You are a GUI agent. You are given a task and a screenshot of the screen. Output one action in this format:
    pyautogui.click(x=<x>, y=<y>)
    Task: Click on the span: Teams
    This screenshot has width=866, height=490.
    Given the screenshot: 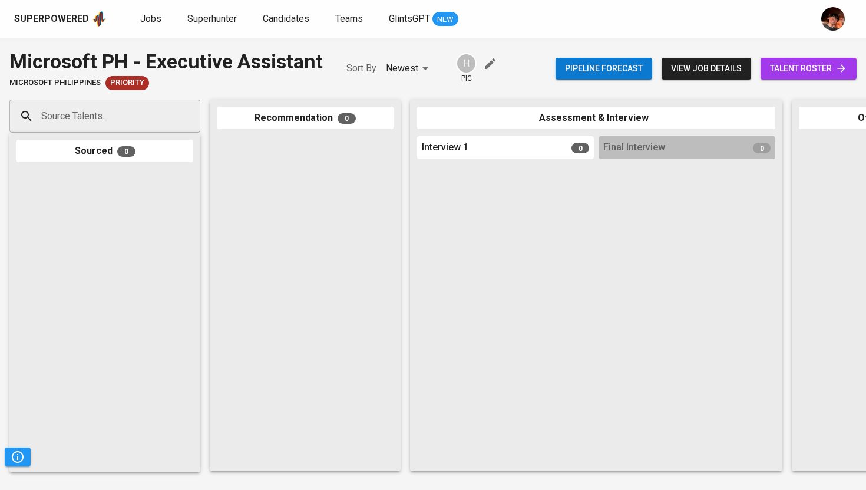 What is the action you would take?
    pyautogui.click(x=349, y=18)
    